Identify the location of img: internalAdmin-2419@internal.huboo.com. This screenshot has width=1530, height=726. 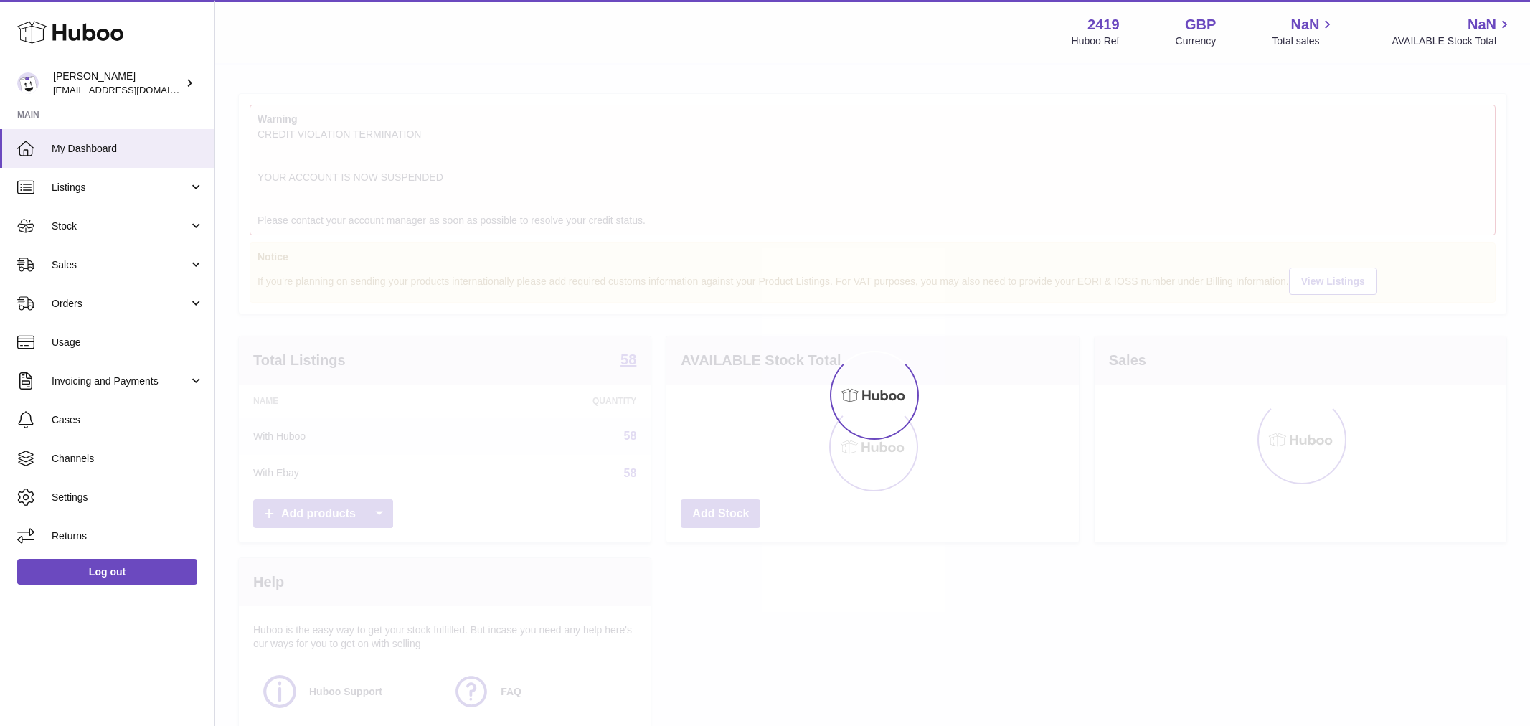
(28, 83).